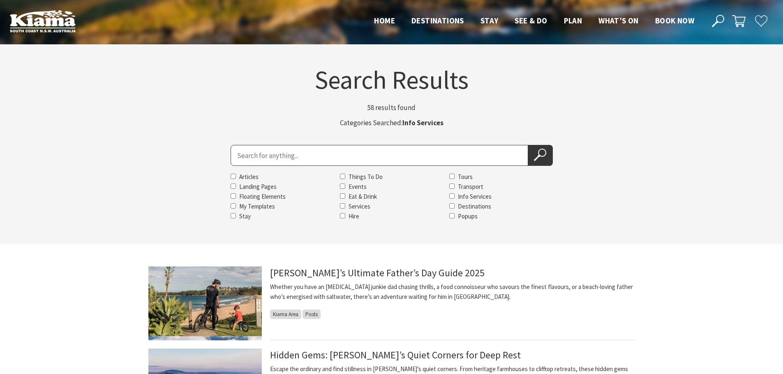 This screenshot has height=374, width=783. I want to click on p: 58 results found, so click(392, 108).